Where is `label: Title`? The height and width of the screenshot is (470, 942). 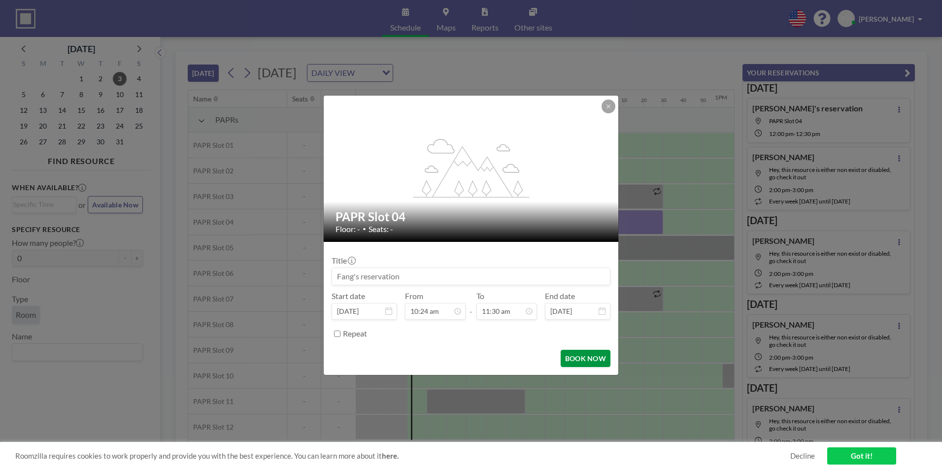 label: Title is located at coordinates (343, 261).